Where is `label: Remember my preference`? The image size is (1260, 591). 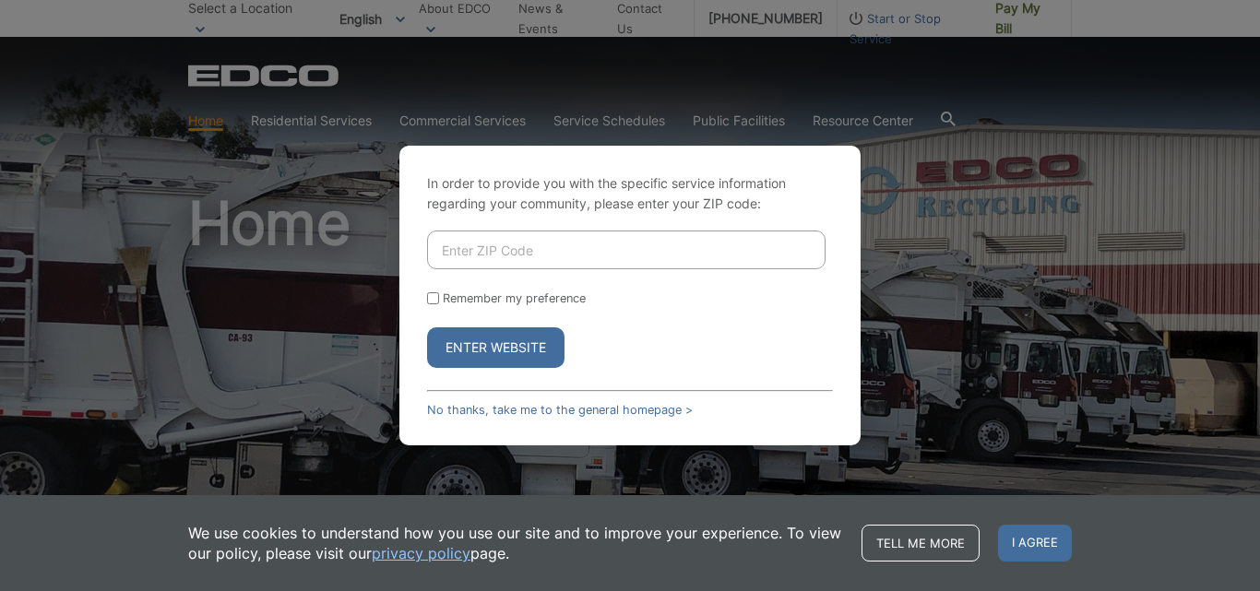
label: Remember my preference is located at coordinates (514, 298).